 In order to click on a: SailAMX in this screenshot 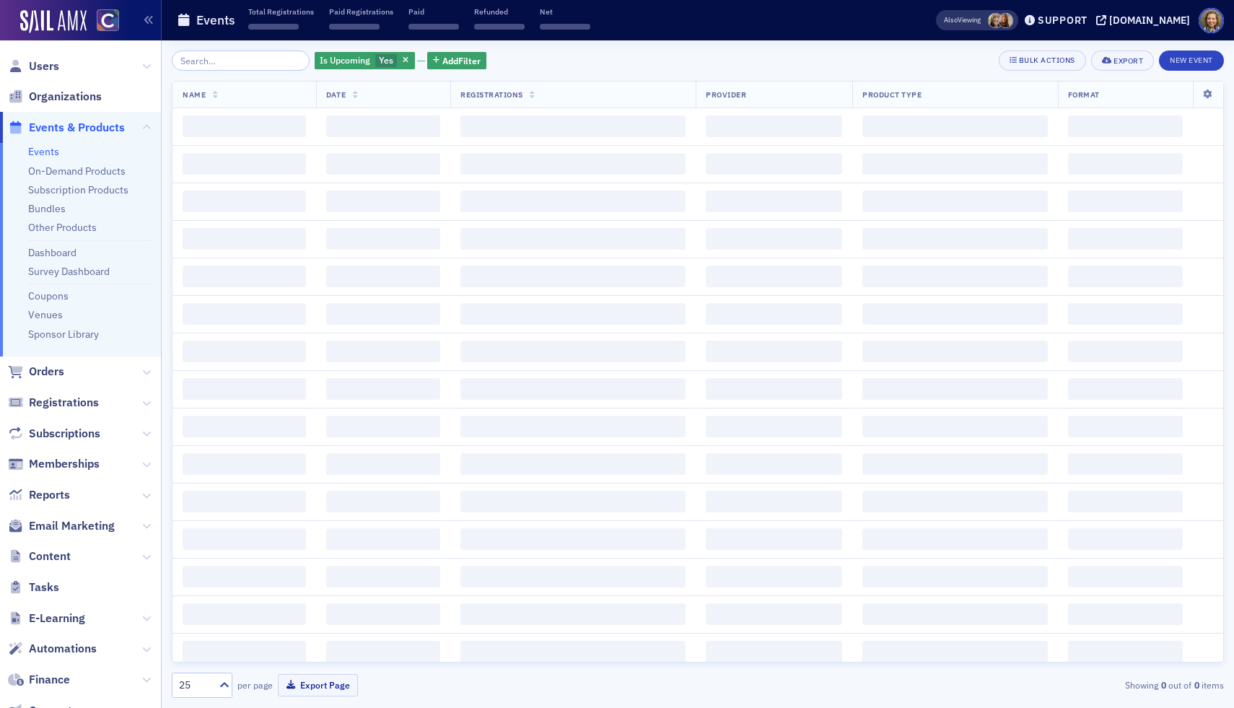, I will do `click(53, 22)`.